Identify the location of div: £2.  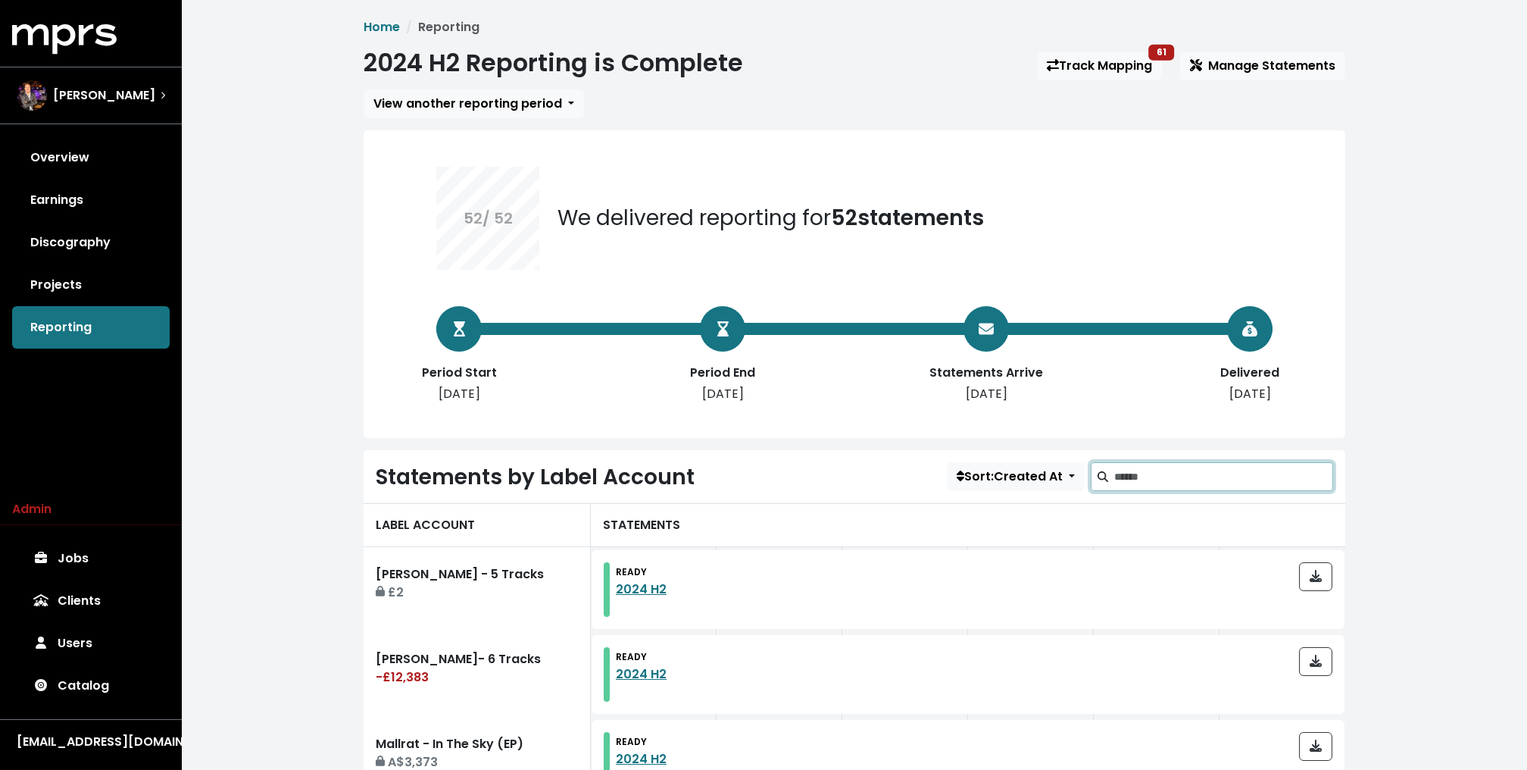
(476, 592).